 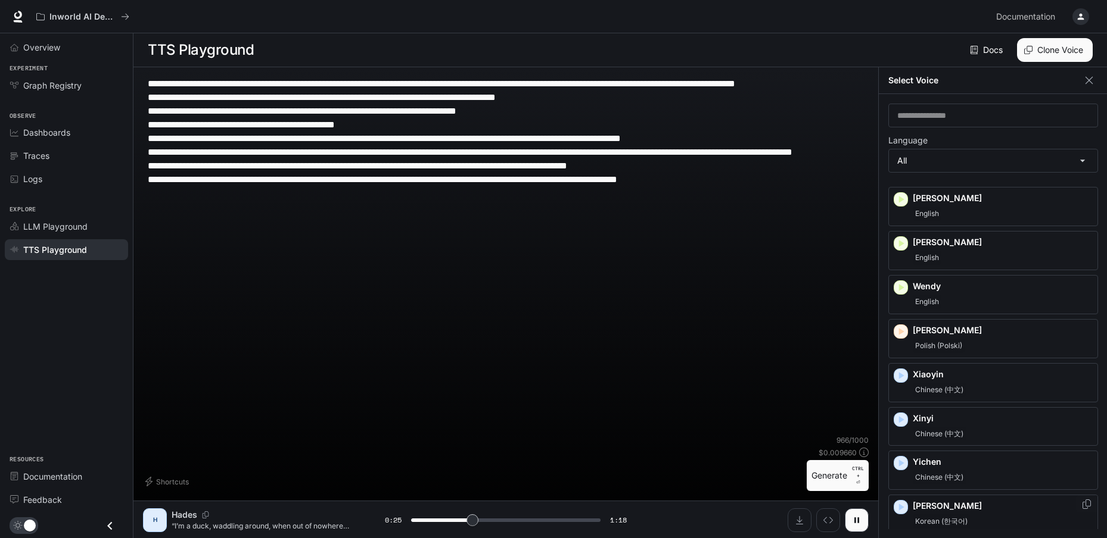 What do you see at coordinates (42, 47) in the screenshot?
I see `span: Overview` at bounding box center [42, 47].